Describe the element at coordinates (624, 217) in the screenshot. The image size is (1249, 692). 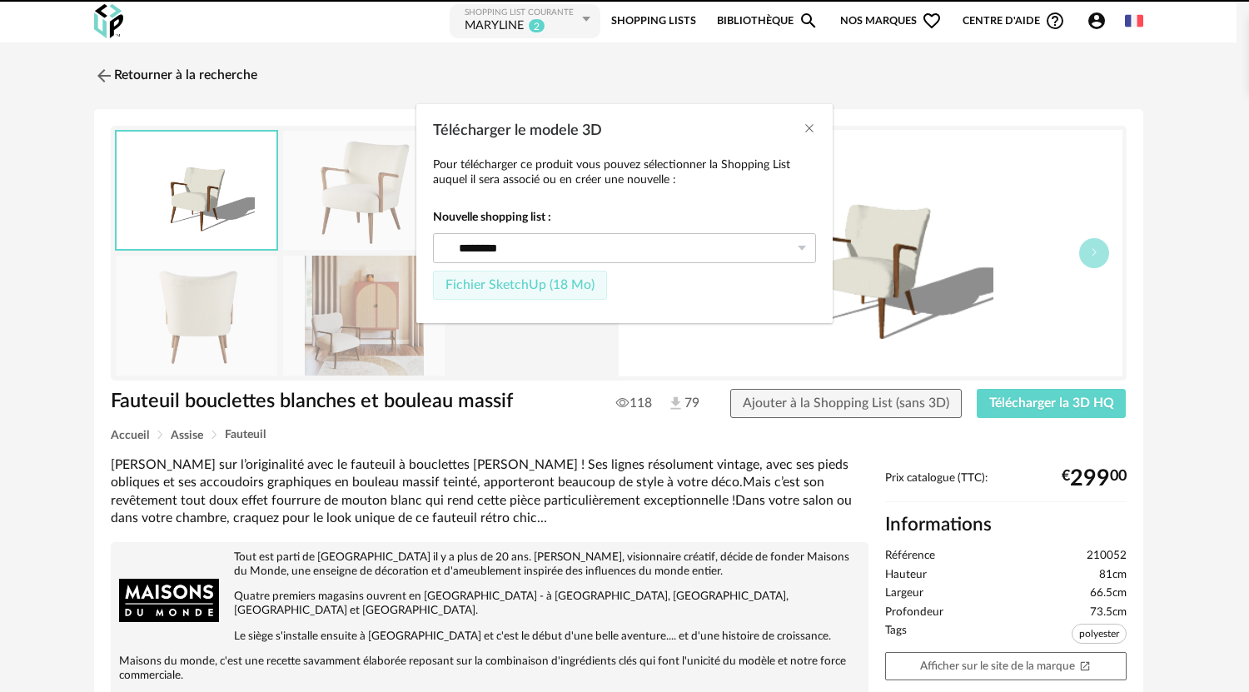
I see `strong: Nouvelle shopping list :` at that location.